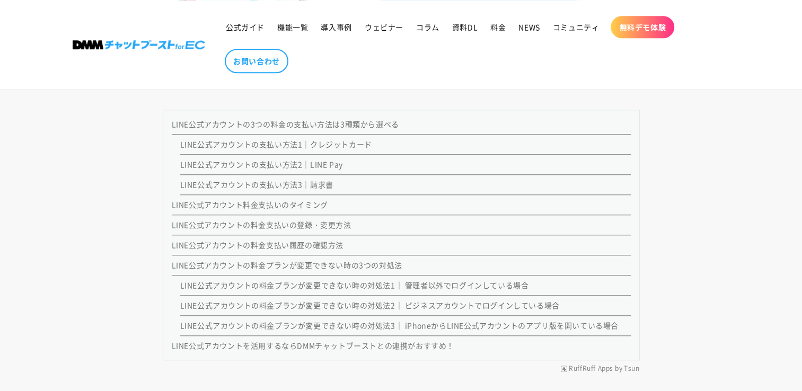 This screenshot has height=391, width=802. I want to click on a: LINE公式アカウントの料金プランが変更できない時の対処法3｜ iPhoneからLINE公式アカウントのアプリ版を開いている場合, so click(399, 325).